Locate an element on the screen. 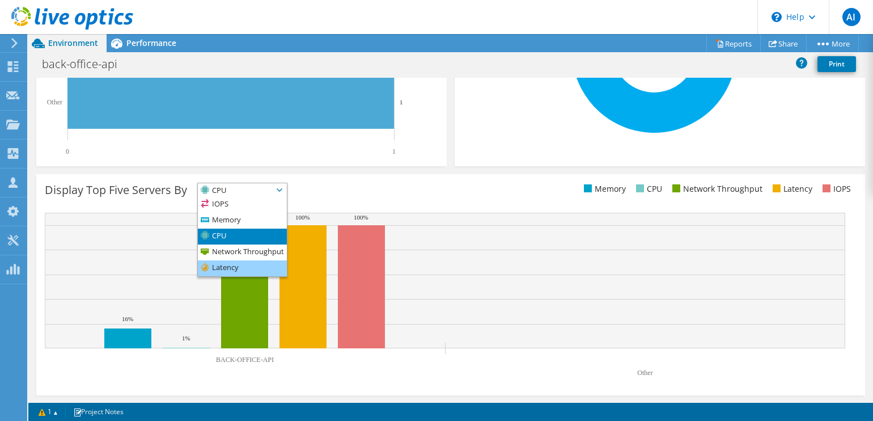  text: 1% is located at coordinates (186, 338).